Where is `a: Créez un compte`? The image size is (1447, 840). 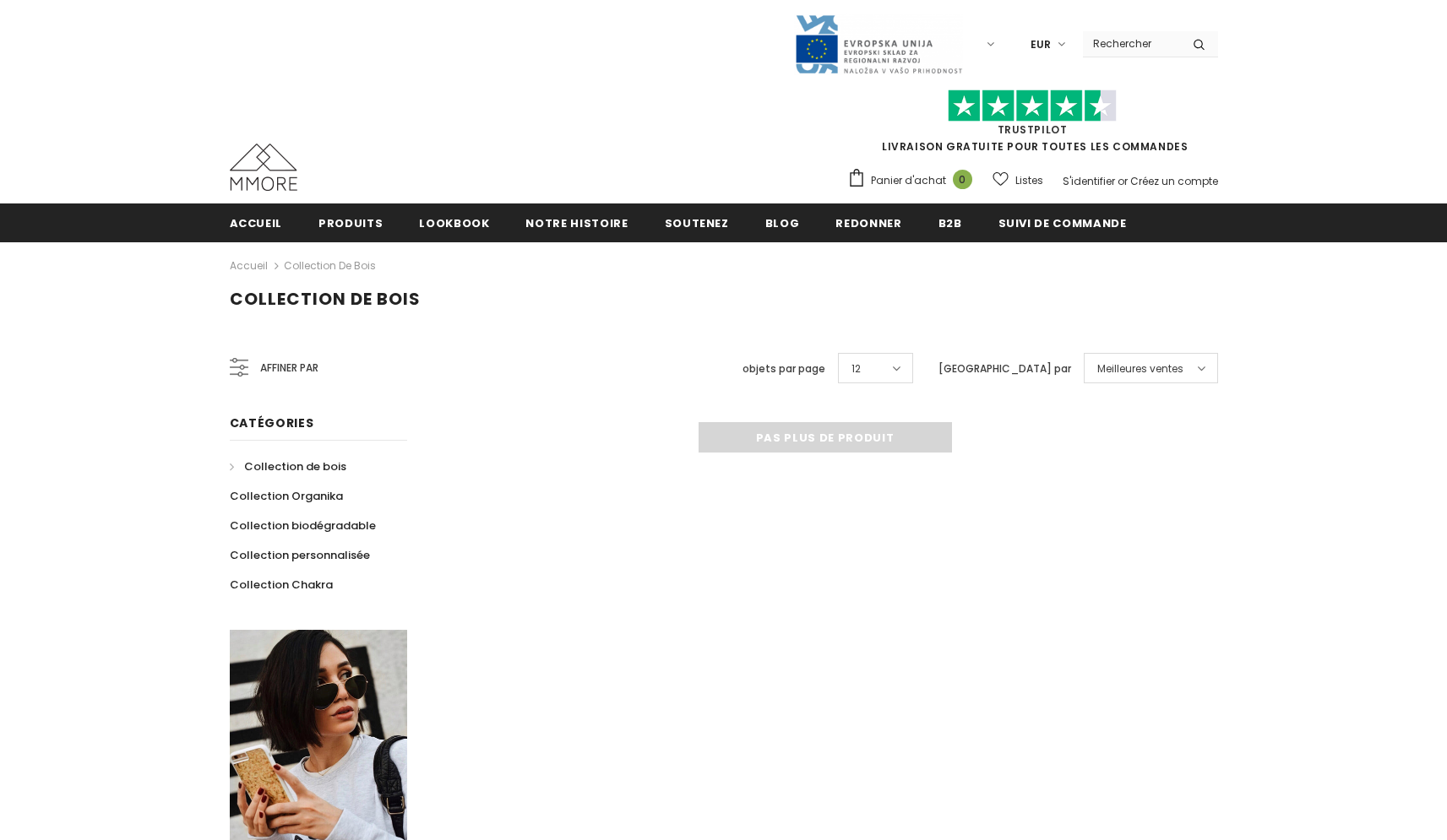 a: Créez un compte is located at coordinates (1174, 181).